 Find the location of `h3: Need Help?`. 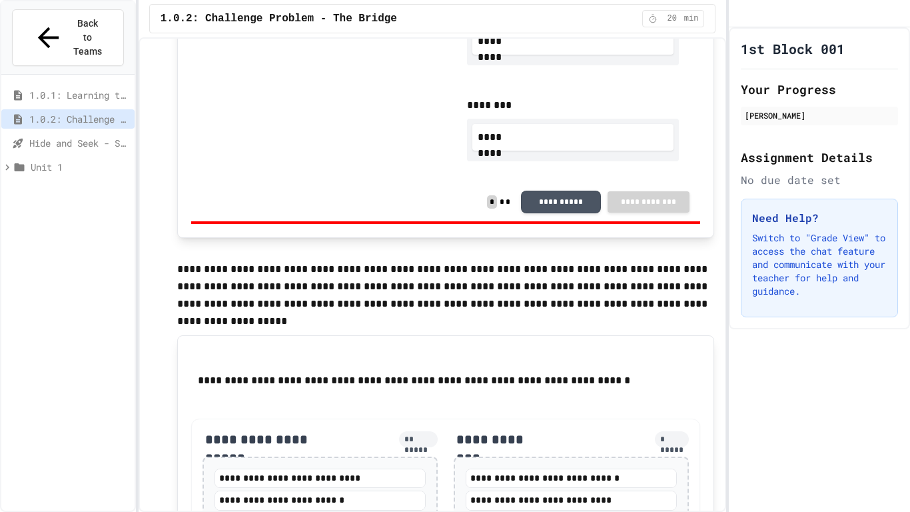

h3: Need Help? is located at coordinates (820, 218).